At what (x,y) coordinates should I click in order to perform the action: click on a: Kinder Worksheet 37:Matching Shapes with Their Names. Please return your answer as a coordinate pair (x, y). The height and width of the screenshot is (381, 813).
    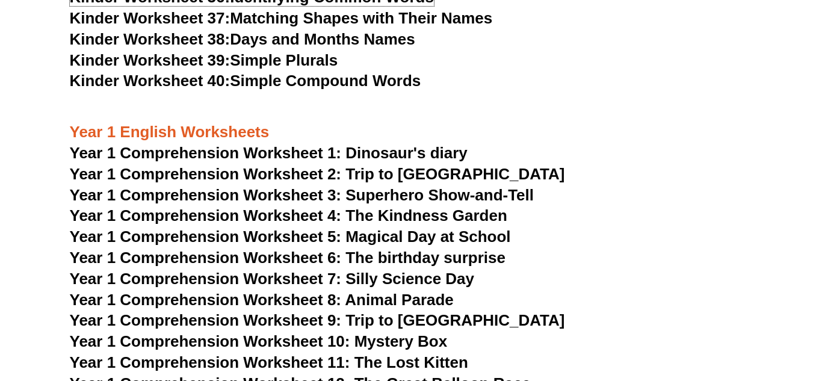
    Looking at the image, I should click on (281, 18).